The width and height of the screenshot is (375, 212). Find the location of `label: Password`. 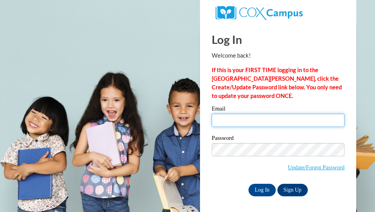

label: Password is located at coordinates (278, 139).